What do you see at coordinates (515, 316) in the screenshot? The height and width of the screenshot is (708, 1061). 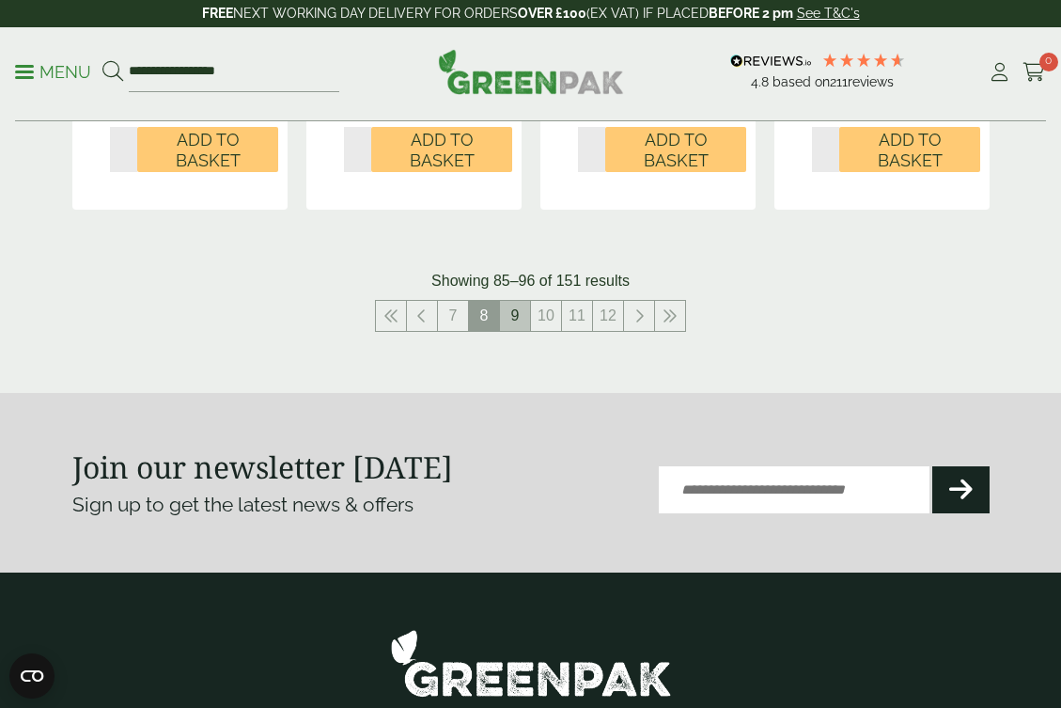 I see `a: 9` at bounding box center [515, 316].